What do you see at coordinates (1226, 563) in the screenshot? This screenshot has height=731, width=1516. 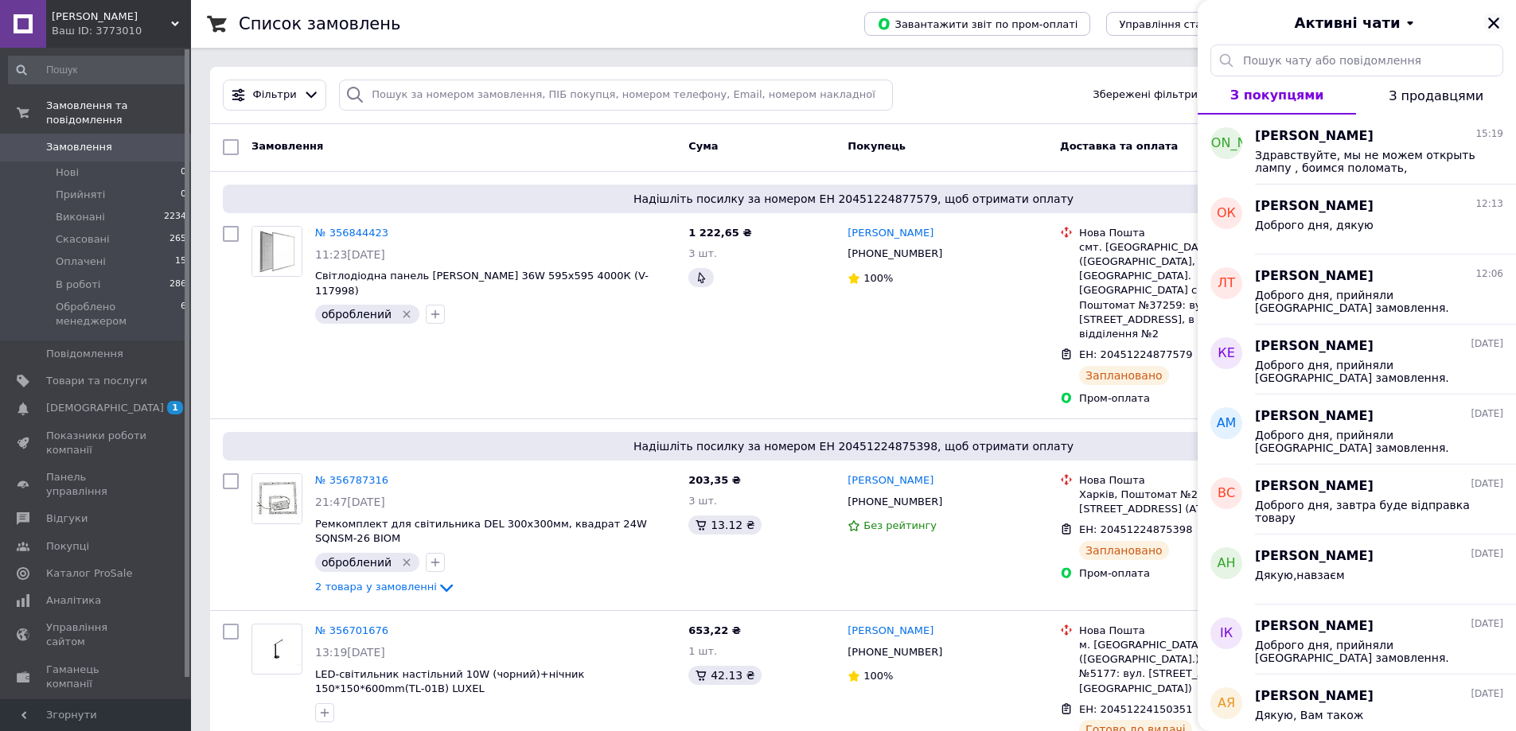 I see `span: АН` at bounding box center [1226, 563].